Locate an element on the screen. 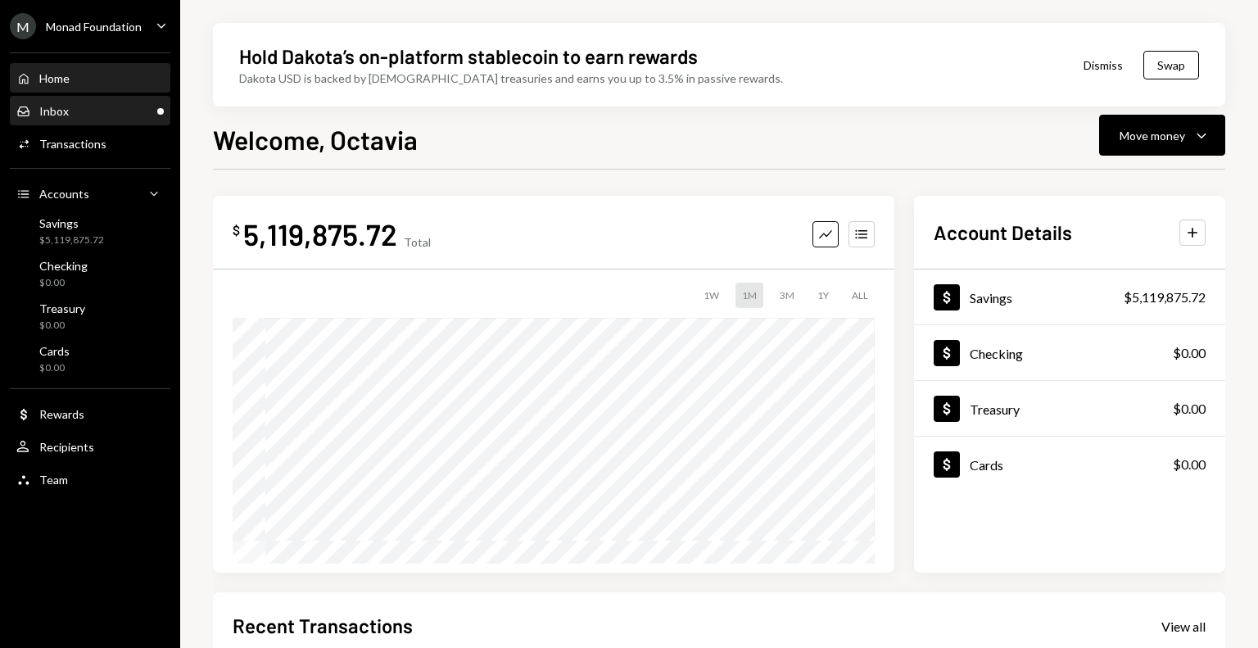  div: View all is located at coordinates (1184, 627).